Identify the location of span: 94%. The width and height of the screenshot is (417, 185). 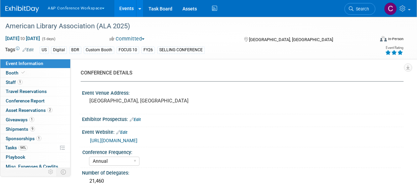
(23, 147).